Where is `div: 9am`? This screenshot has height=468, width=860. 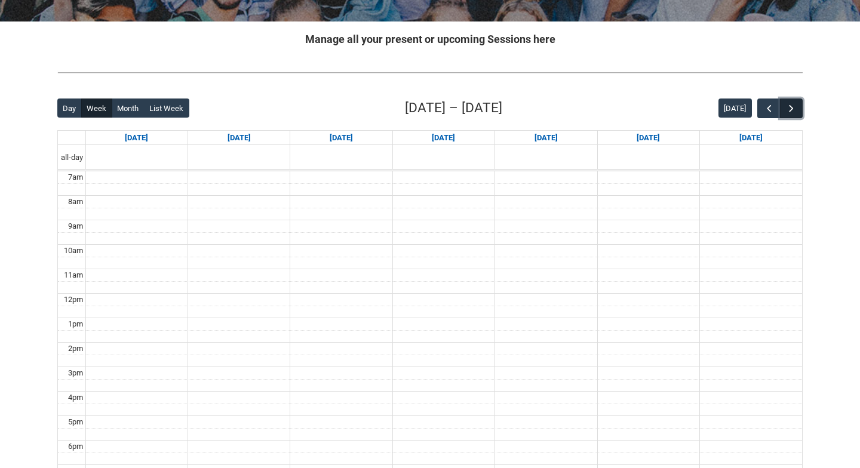 div: 9am is located at coordinates (75, 226).